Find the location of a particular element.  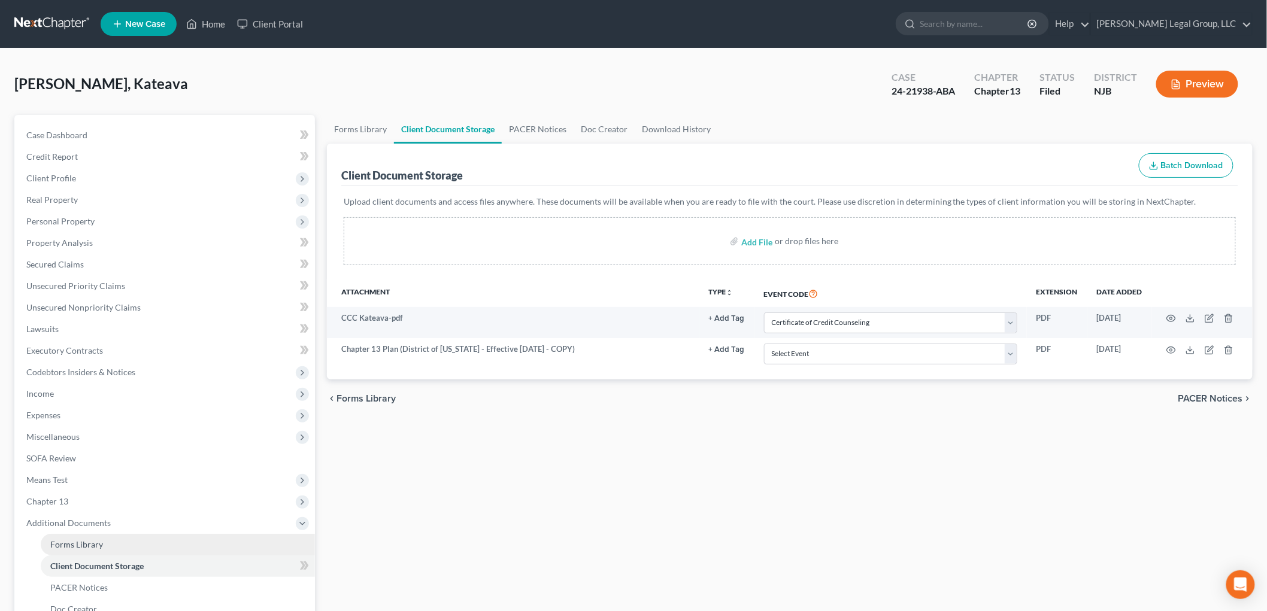

th: Event Code is located at coordinates (890, 293).